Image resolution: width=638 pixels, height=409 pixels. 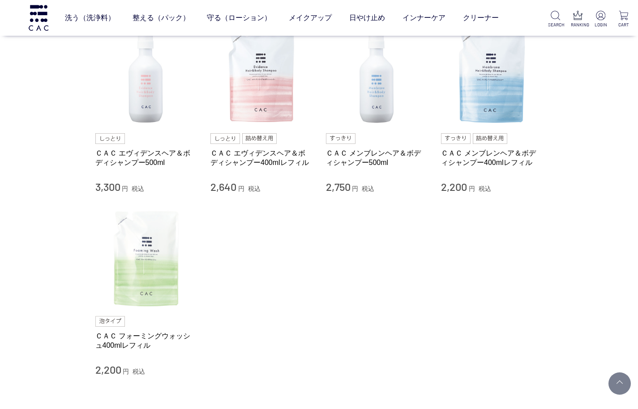 What do you see at coordinates (600, 19) in the screenshot?
I see `a: LOGIN` at bounding box center [600, 19].